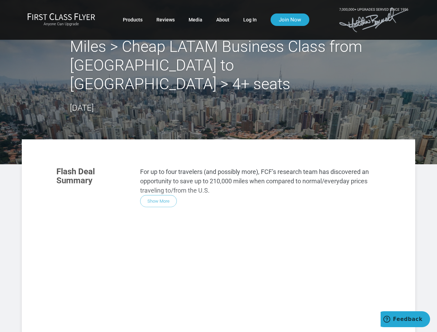  What do you see at coordinates (165, 20) in the screenshot?
I see `a: Reviews` at bounding box center [165, 20].